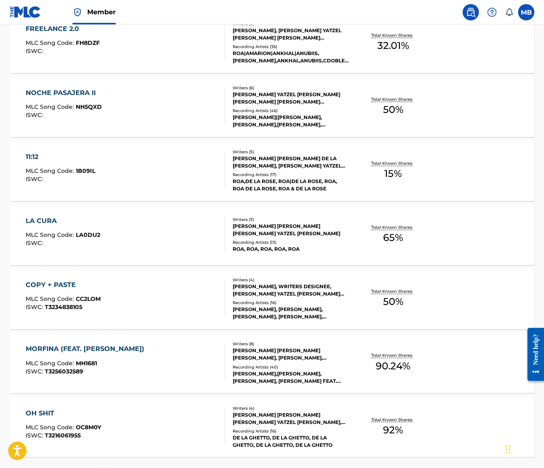 This screenshot has width=544, height=468. What do you see at coordinates (393, 174) in the screenshot?
I see `span: 15 %` at bounding box center [393, 174].